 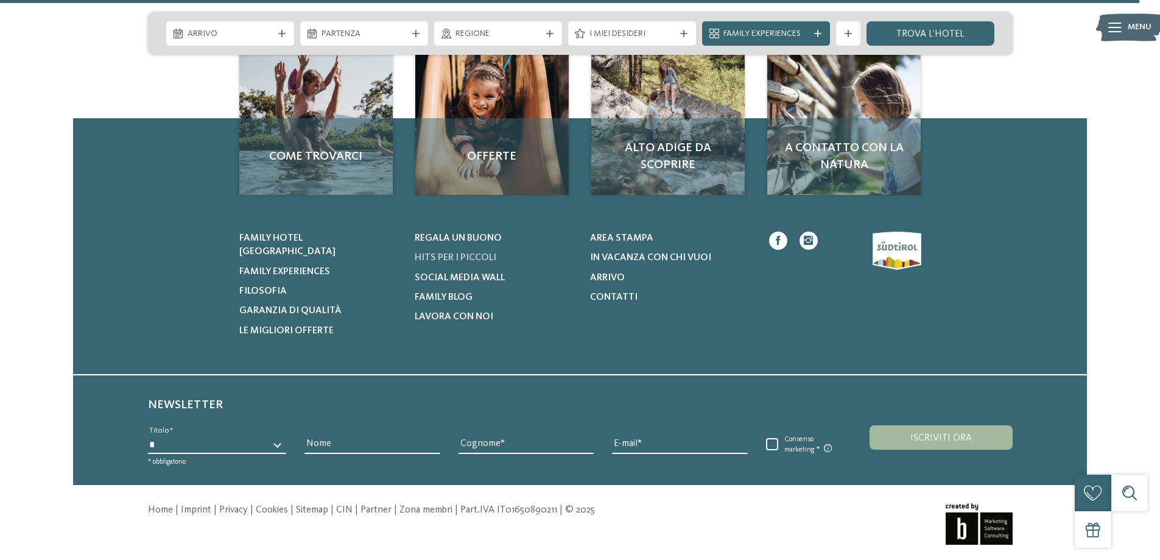 What do you see at coordinates (495, 297) in the screenshot?
I see `a: Family Blog` at bounding box center [495, 297].